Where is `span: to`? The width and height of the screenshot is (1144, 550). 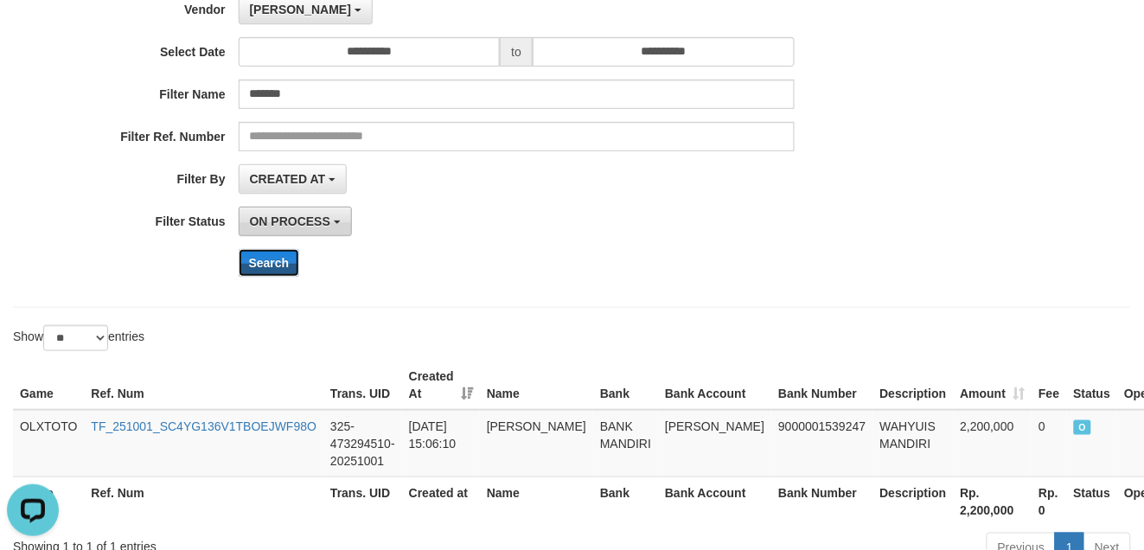
span: to is located at coordinates (516, 52).